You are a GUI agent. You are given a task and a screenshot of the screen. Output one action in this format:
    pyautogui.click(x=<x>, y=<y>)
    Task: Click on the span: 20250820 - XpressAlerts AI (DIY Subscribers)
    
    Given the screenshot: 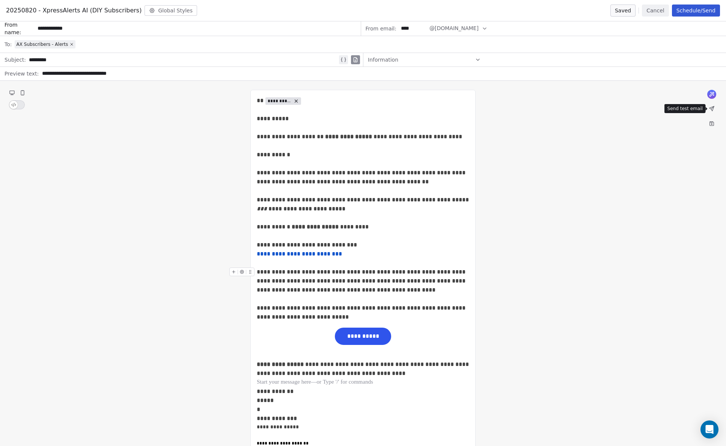 What is the action you would take?
    pyautogui.click(x=74, y=11)
    